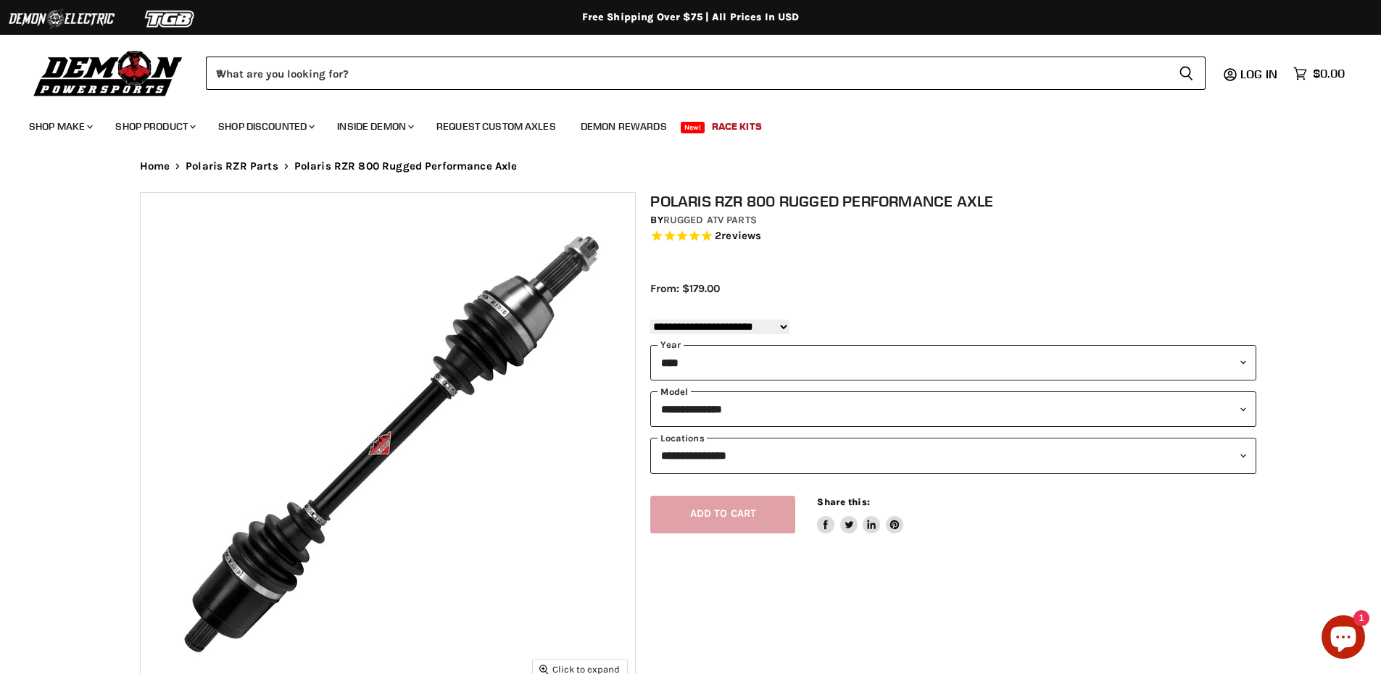  What do you see at coordinates (953, 409) in the screenshot?
I see `select: modal-name` at bounding box center [953, 409].